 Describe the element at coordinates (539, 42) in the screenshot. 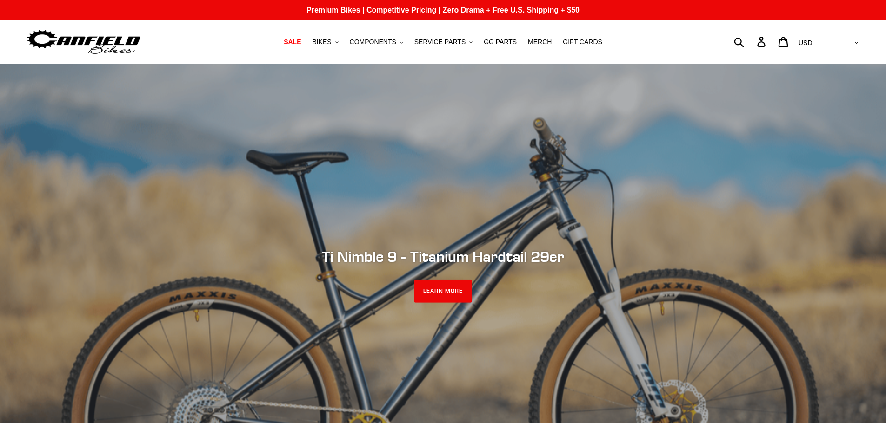

I see `a: MERCH` at that location.